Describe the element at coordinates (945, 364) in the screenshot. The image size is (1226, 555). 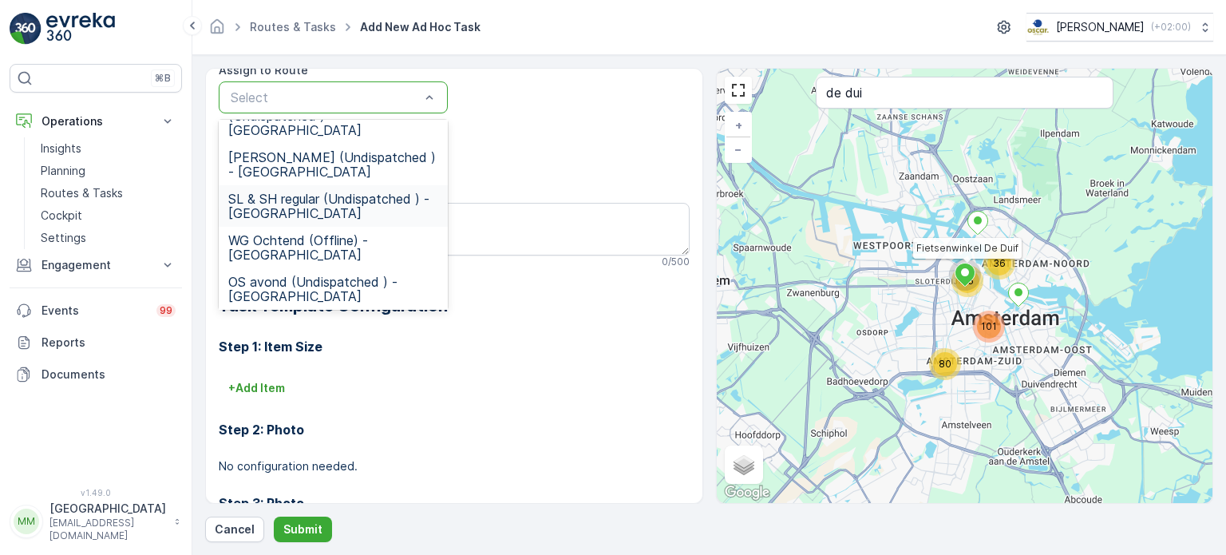
I see `div: 80` at that location.